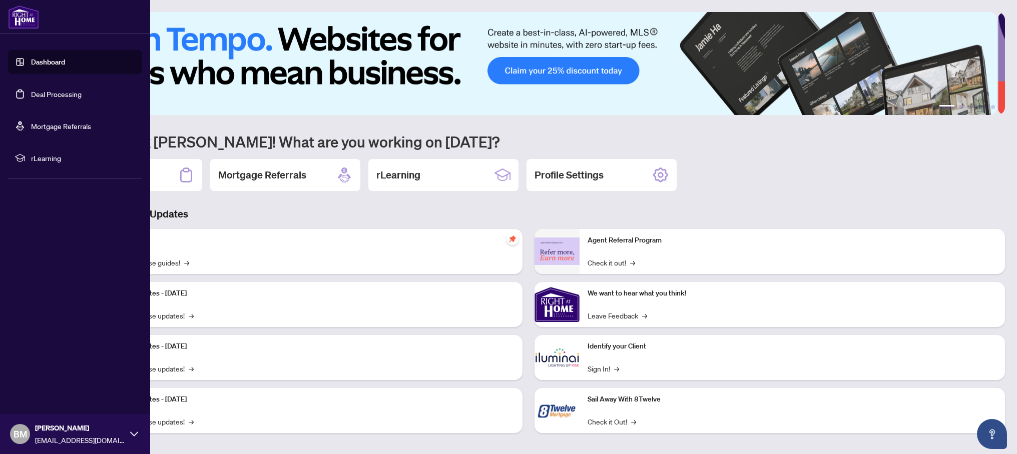 Image resolution: width=1017 pixels, height=454 pixels. I want to click on a: Leave Feedback→, so click(617, 316).